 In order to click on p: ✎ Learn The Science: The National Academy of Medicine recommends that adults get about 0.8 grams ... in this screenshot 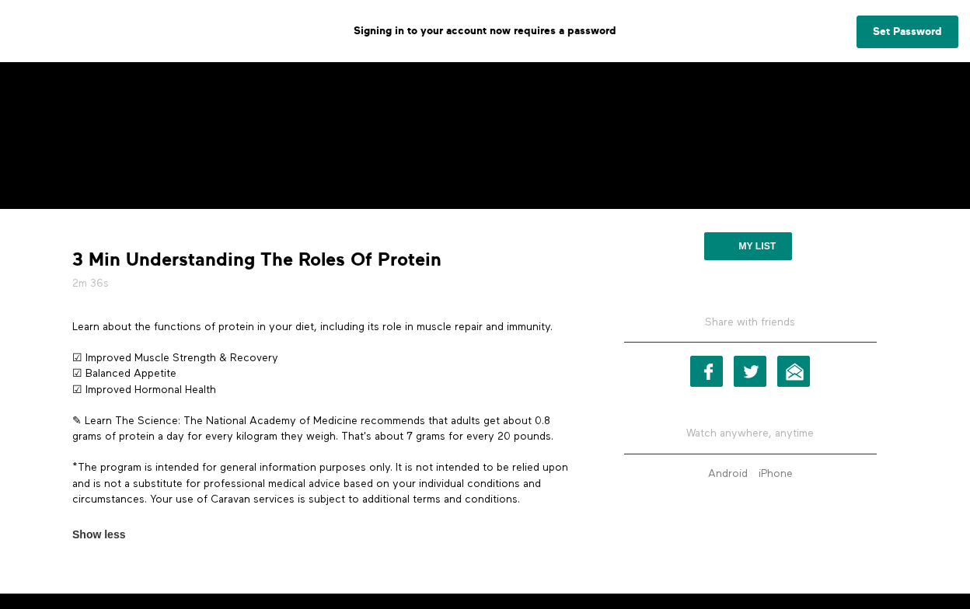, I will do `click(326, 429)`.